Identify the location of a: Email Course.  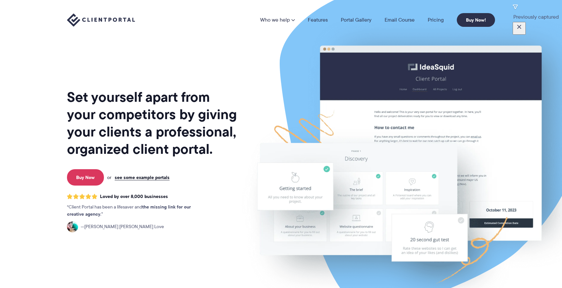
(400, 20).